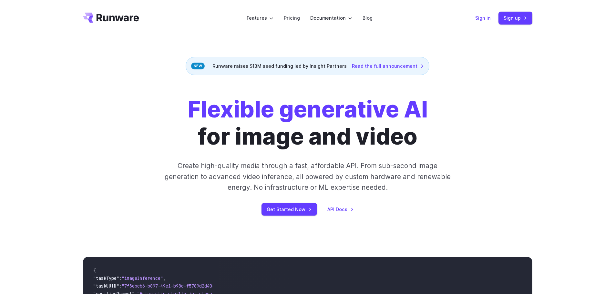 The image size is (615, 294). What do you see at coordinates (388, 66) in the screenshot?
I see `a: Read the full announcement` at bounding box center [388, 66].